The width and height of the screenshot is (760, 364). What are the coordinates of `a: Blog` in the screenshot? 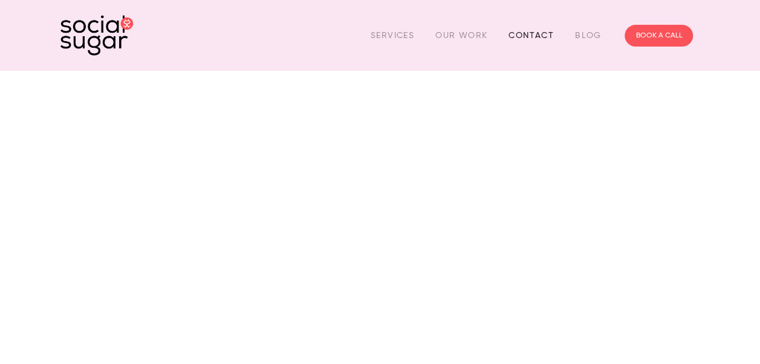 It's located at (588, 35).